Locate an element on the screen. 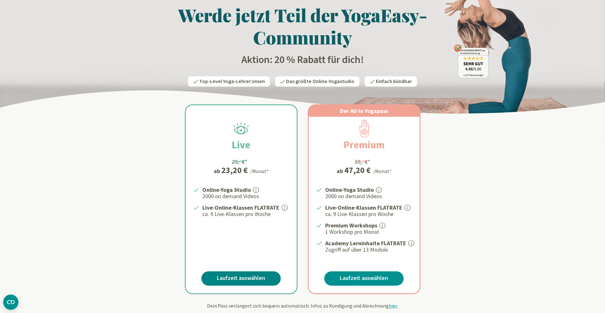 The image size is (605, 313). strong: Premium Workshops is located at coordinates (351, 225).